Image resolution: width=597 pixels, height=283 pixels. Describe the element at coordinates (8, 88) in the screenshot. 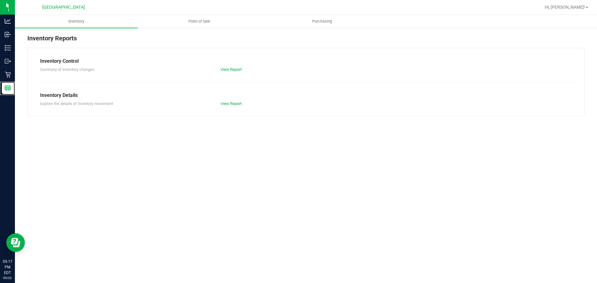

I see `inline-svg: Reports` at that location.